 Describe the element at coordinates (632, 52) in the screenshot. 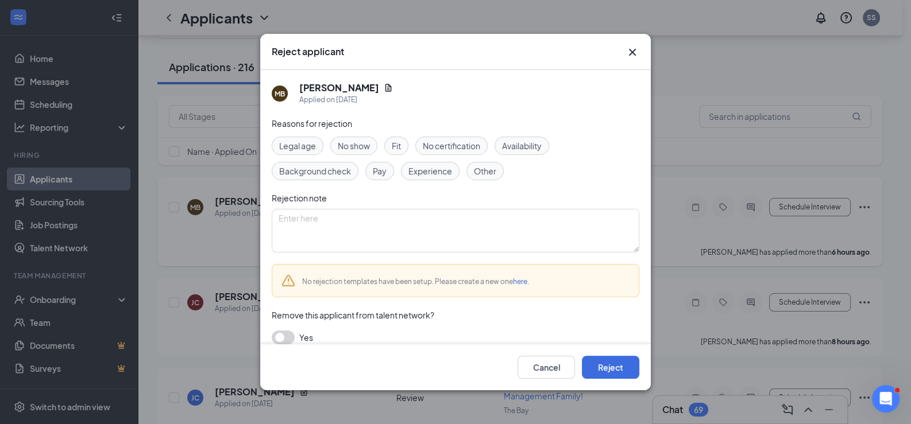

I see `svg: Cross` at that location.